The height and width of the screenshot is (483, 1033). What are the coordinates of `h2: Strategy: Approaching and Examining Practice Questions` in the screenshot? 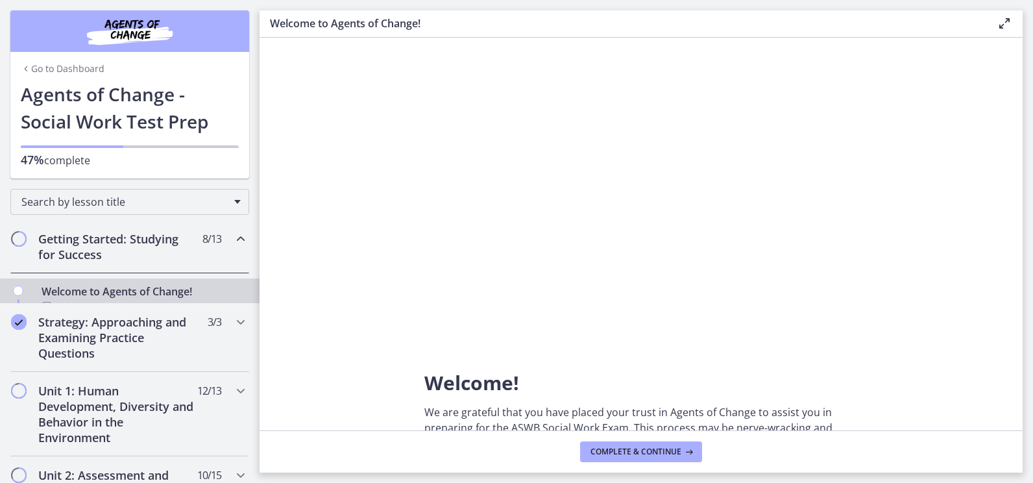 It's located at (117, 337).